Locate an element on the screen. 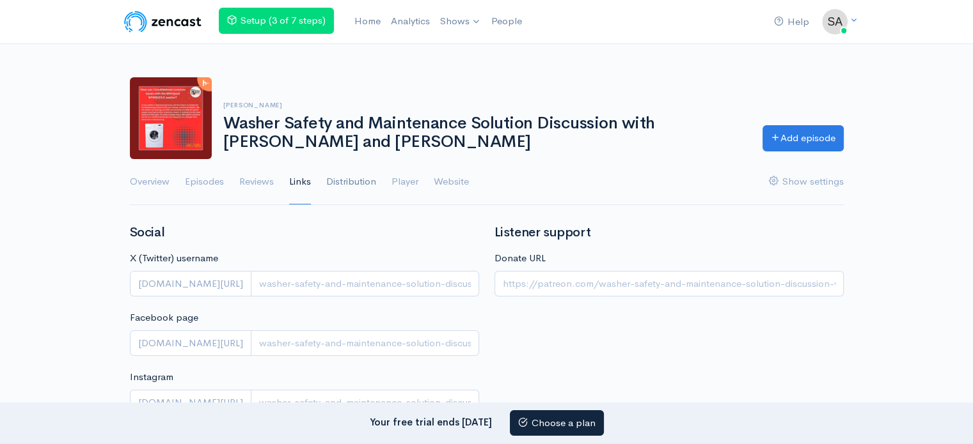 Image resolution: width=973 pixels, height=444 pixels. a: Analytics is located at coordinates (410, 21).